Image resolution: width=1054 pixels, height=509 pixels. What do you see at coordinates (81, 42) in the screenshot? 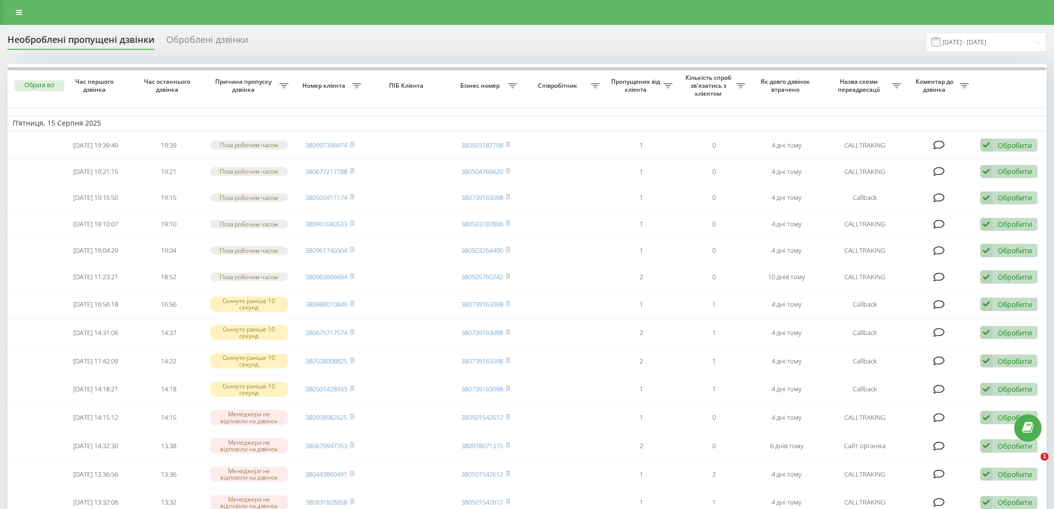
I see `div: Необроблені пропущені дзвінки` at bounding box center [81, 42].